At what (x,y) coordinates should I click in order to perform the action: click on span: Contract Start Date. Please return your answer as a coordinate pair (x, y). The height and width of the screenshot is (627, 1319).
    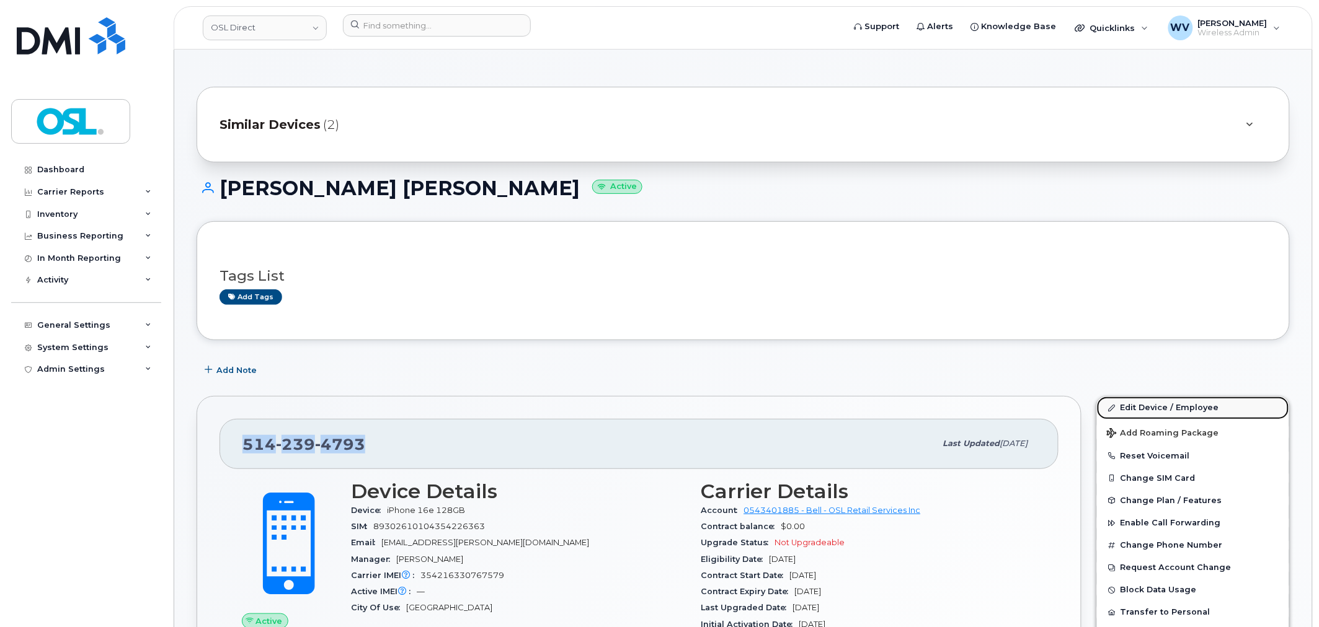
    Looking at the image, I should click on (745, 575).